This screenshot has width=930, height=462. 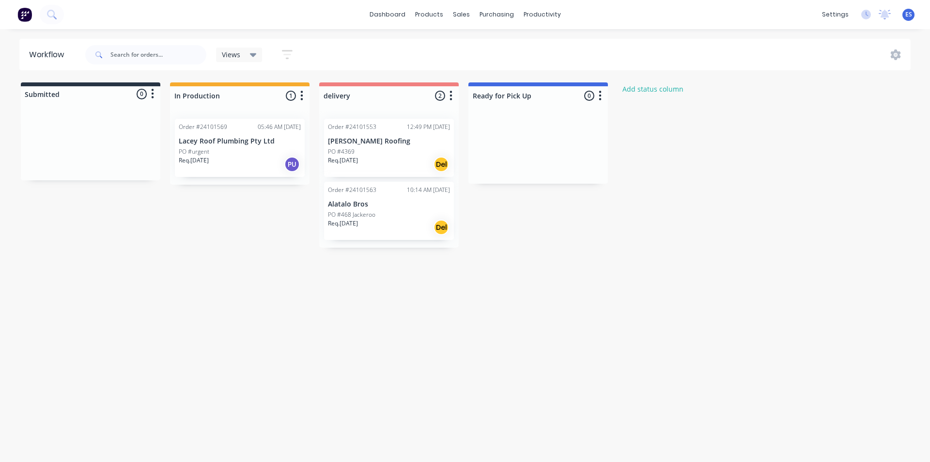 What do you see at coordinates (461, 15) in the screenshot?
I see `div: sales` at bounding box center [461, 15].